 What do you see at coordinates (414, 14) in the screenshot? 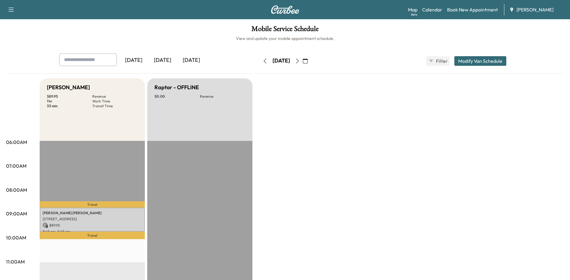
I see `div: Beta` at bounding box center [414, 14].